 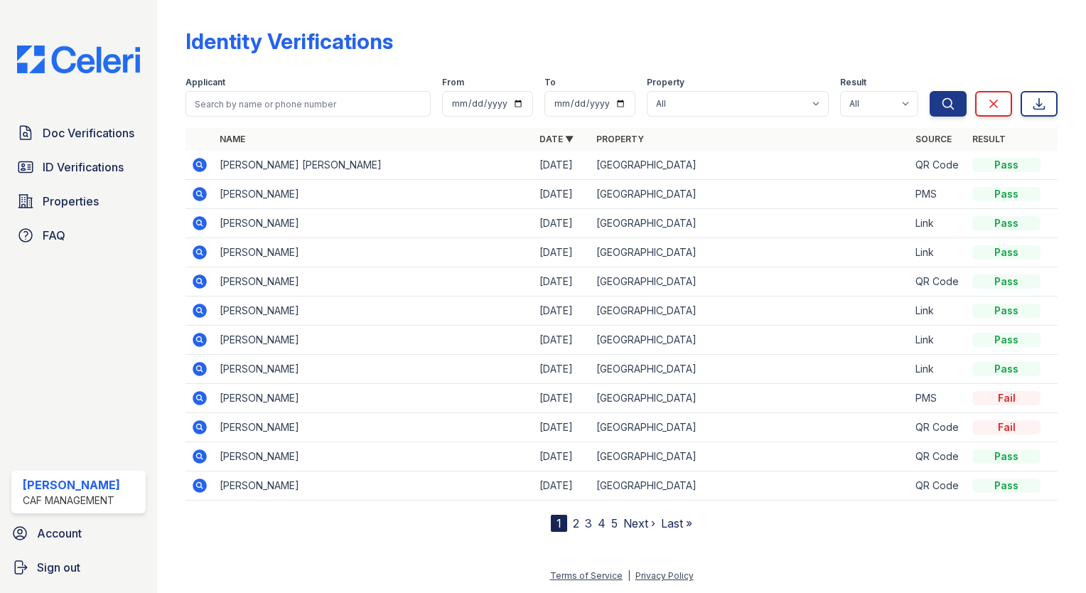 What do you see at coordinates (664, 575) in the screenshot?
I see `a: Privacy Policy` at bounding box center [664, 575].